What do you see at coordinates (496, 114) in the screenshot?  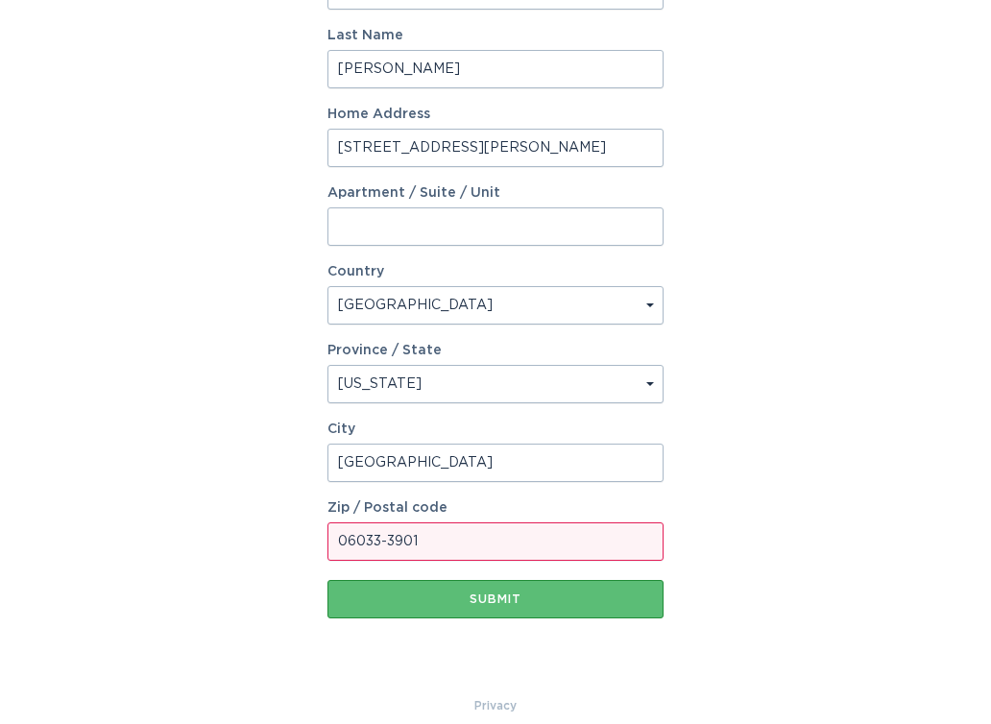 I see `label: Home Address` at bounding box center [496, 114].